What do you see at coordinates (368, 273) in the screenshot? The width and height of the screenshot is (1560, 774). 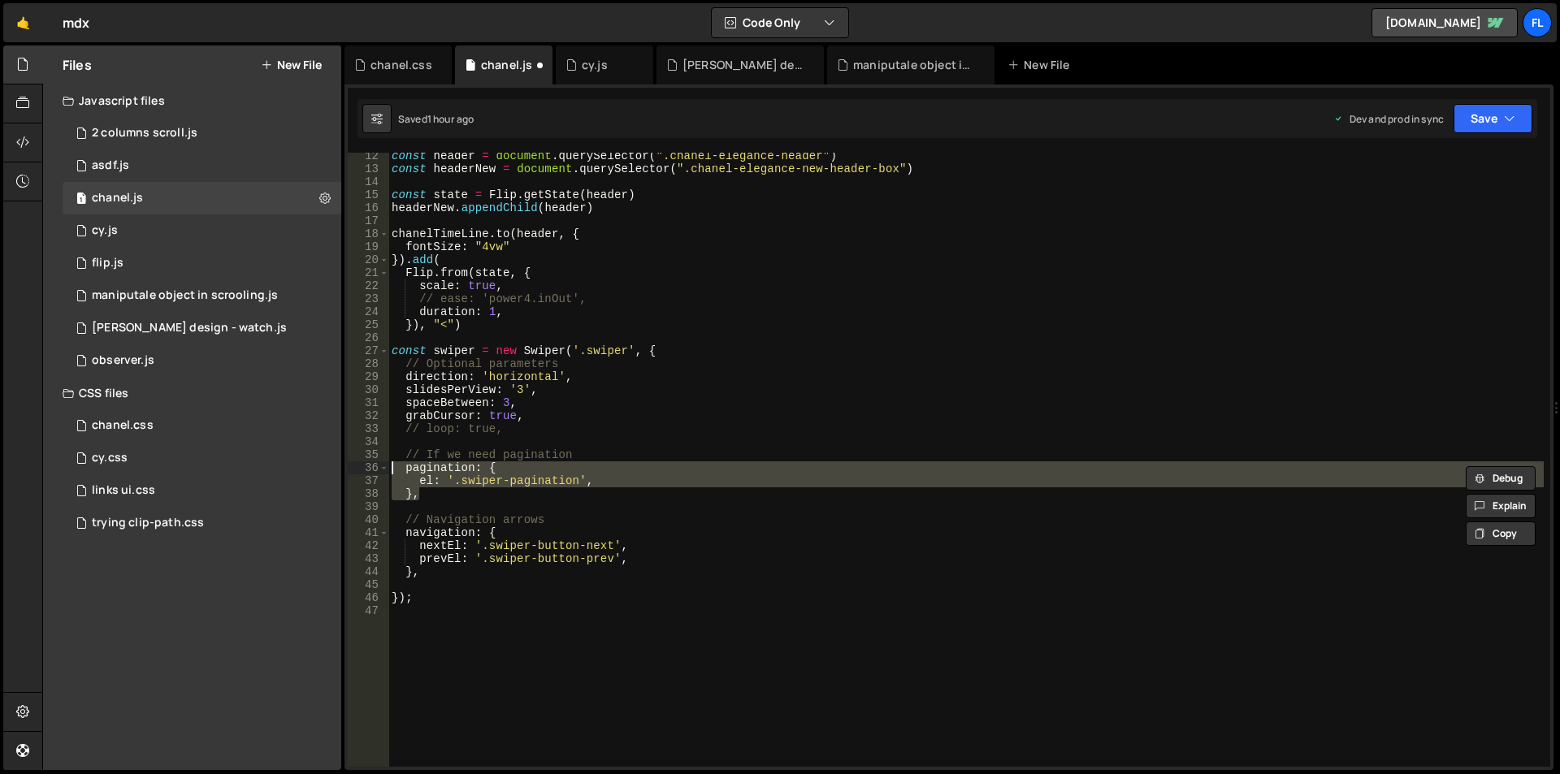 I see `div: 21` at bounding box center [368, 273].